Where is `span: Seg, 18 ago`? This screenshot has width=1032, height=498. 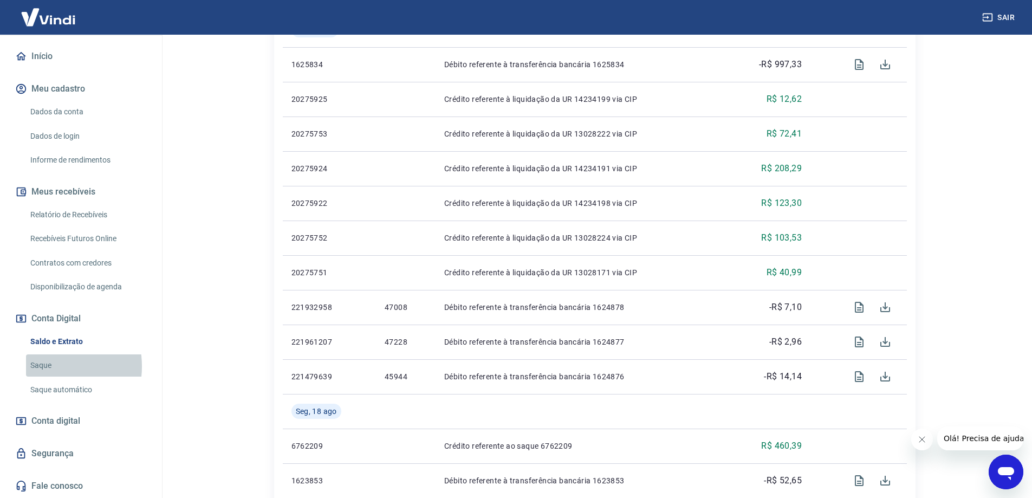
span: Seg, 18 ago is located at coordinates (316, 411).